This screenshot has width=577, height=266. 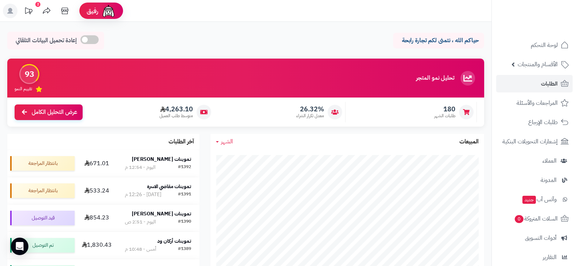 I want to click on div: #1390, so click(x=185, y=222).